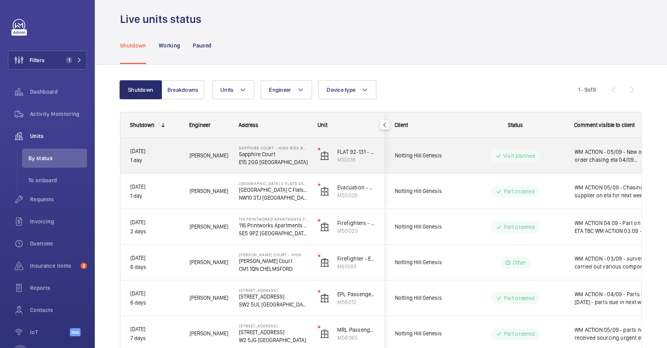  What do you see at coordinates (356, 337) in the screenshot?
I see `p: M56065` at bounding box center [356, 337].